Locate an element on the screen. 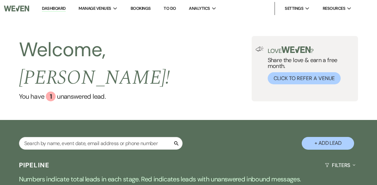 Image resolution: width=377 pixels, height=185 pixels. span: Settings is located at coordinates (294, 9).